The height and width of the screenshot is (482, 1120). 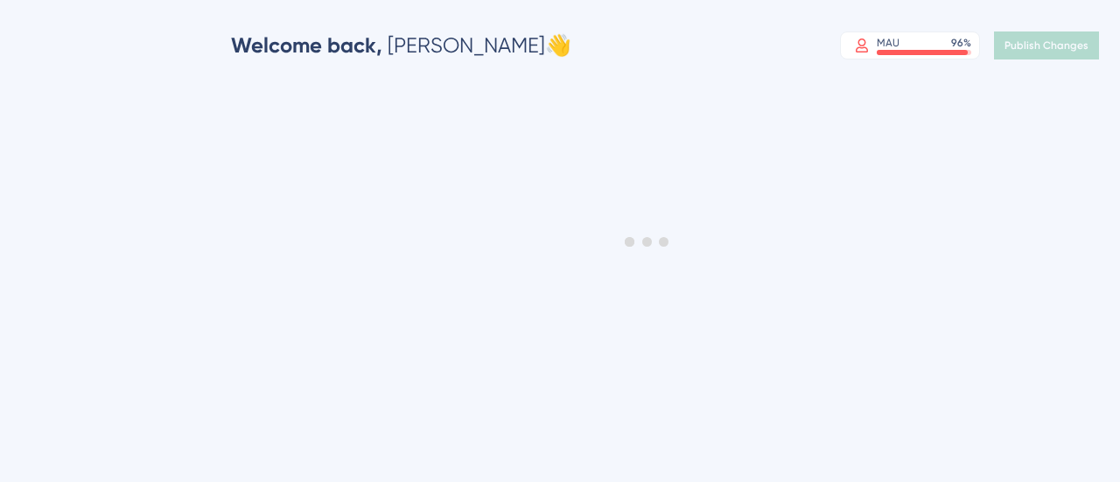 I want to click on span: Welcome back,, so click(x=306, y=45).